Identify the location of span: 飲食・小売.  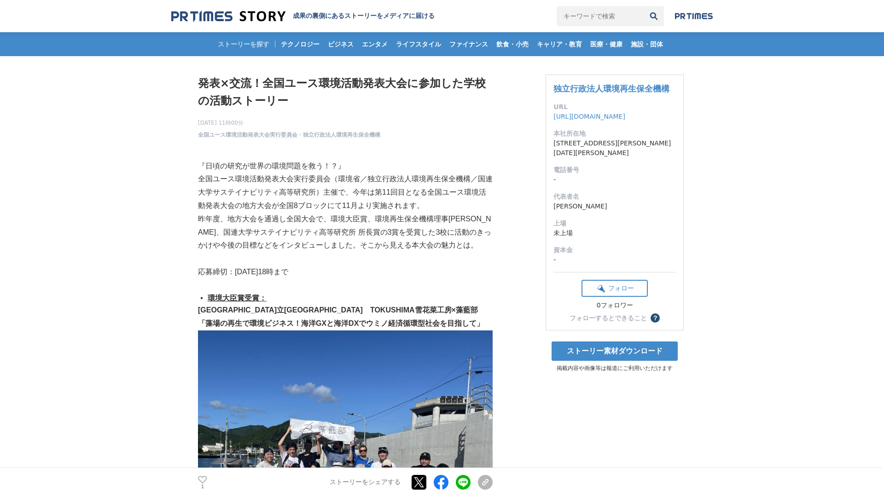
(512, 44).